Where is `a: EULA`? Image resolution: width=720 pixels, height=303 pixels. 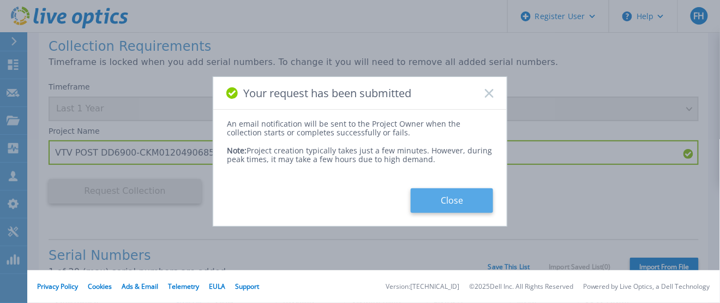 a: EULA is located at coordinates (217, 286).